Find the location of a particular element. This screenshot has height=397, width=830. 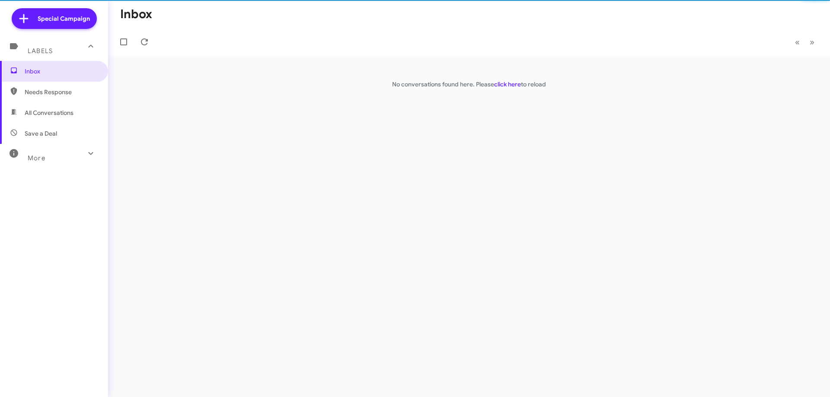

span: Needs Response is located at coordinates (61, 92).